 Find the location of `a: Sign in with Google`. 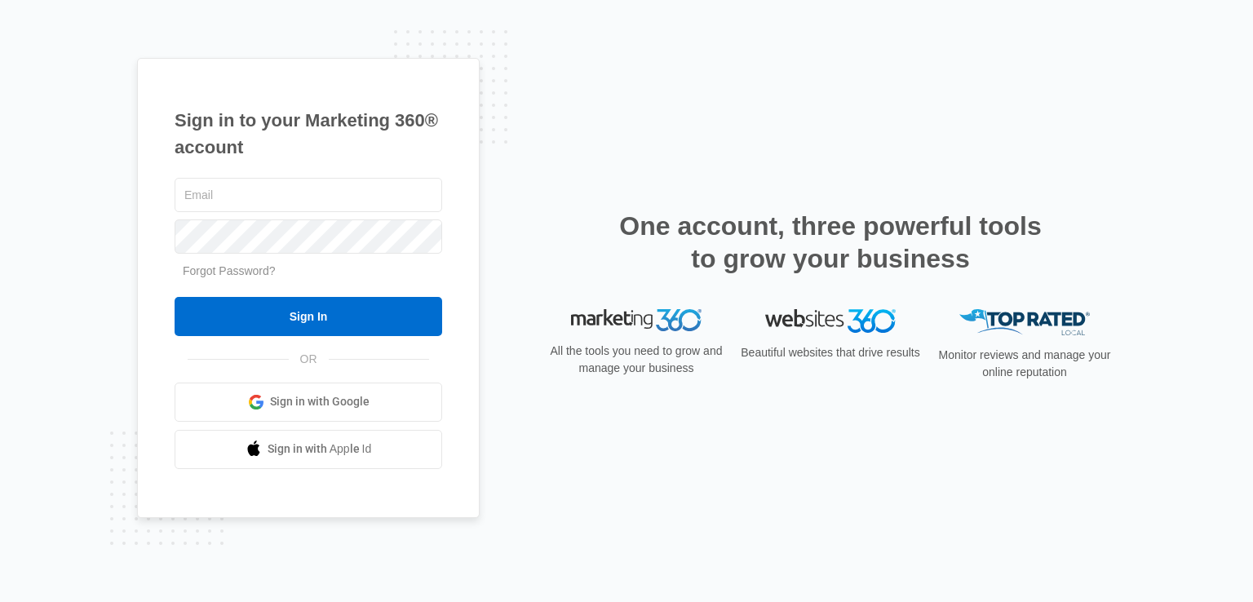

a: Sign in with Google is located at coordinates (308, 402).